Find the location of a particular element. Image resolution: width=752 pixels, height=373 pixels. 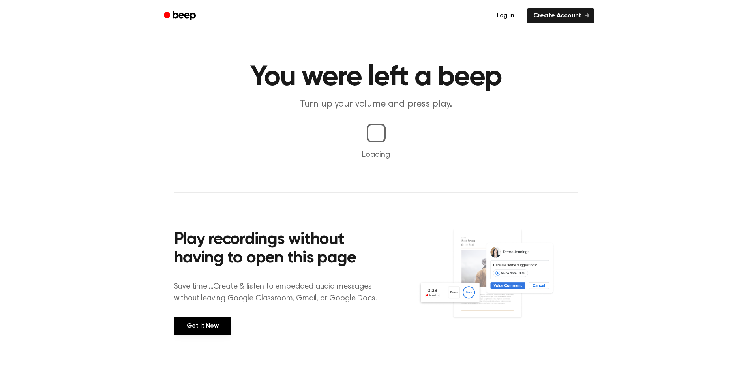

a: Get It Now is located at coordinates (203, 326).